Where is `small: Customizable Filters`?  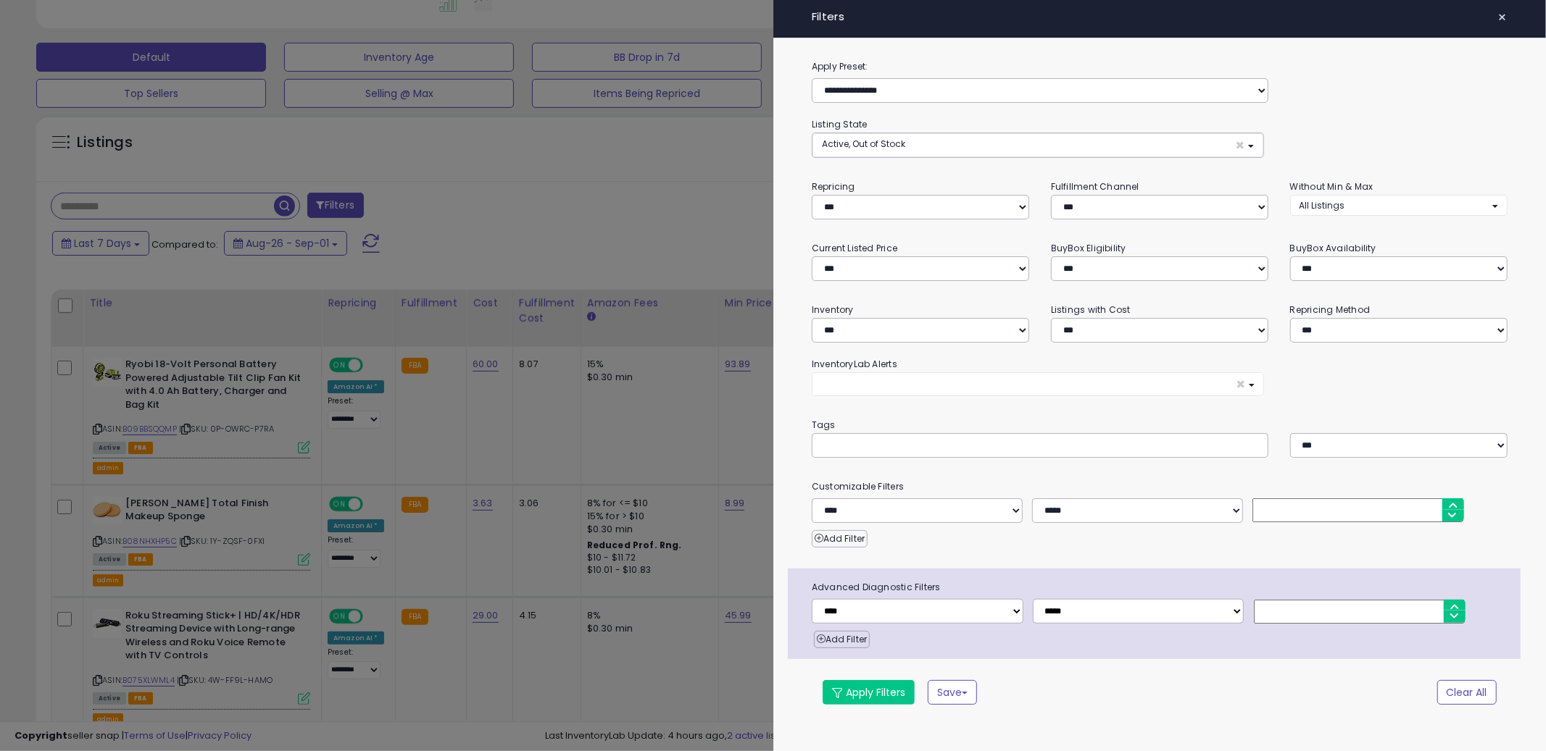
small: Customizable Filters is located at coordinates (1159, 487).